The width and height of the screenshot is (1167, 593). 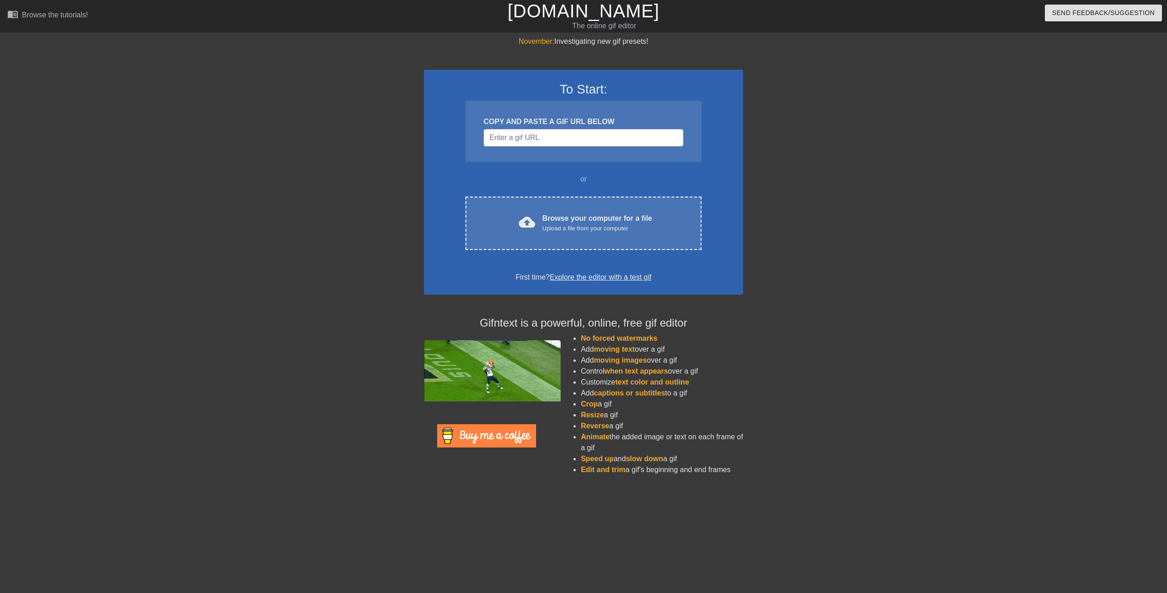 What do you see at coordinates (592, 415) in the screenshot?
I see `span: Resize` at bounding box center [592, 415].